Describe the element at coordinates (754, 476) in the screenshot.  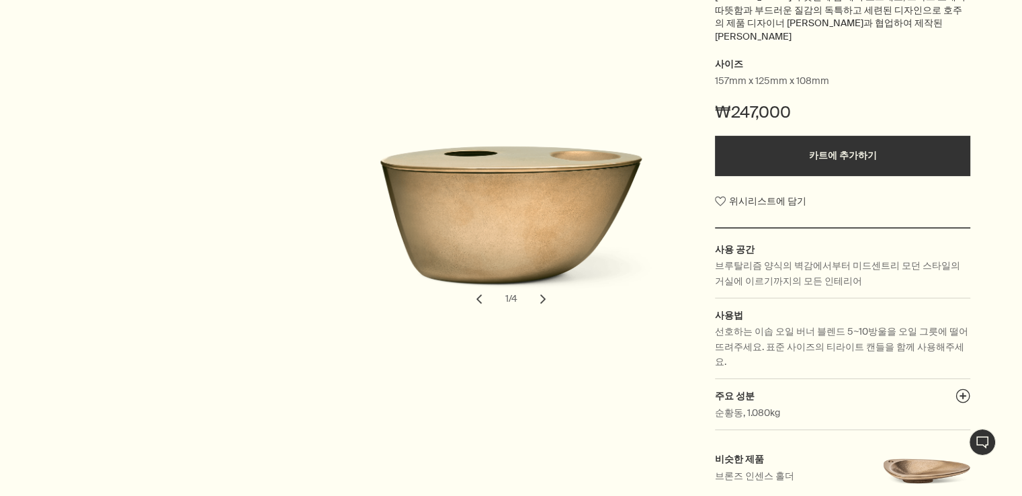
I see `span: 브론즈 인센스 홀더` at that location.